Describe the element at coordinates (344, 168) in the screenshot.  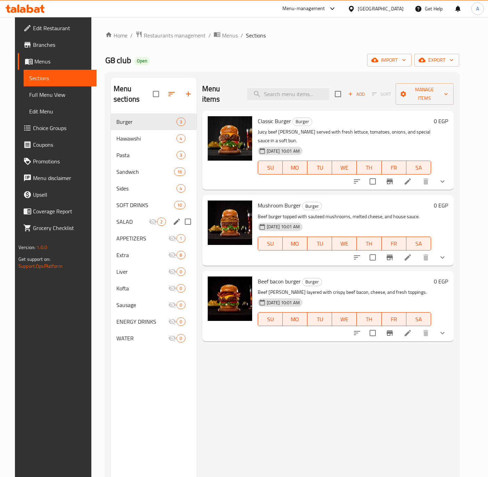
I see `button: WE` at that location.